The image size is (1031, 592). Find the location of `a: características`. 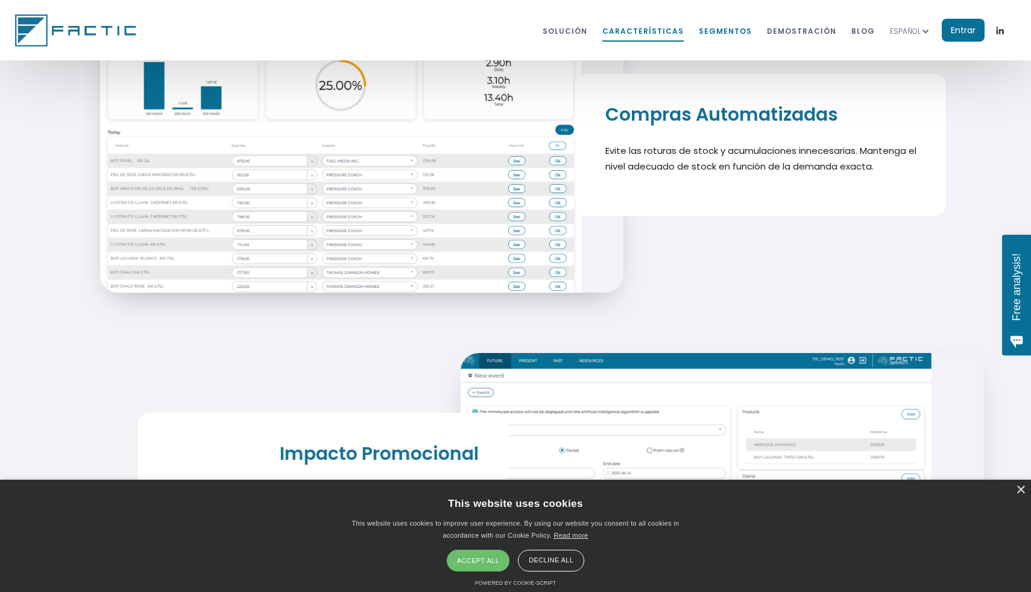

a: características is located at coordinates (643, 30).